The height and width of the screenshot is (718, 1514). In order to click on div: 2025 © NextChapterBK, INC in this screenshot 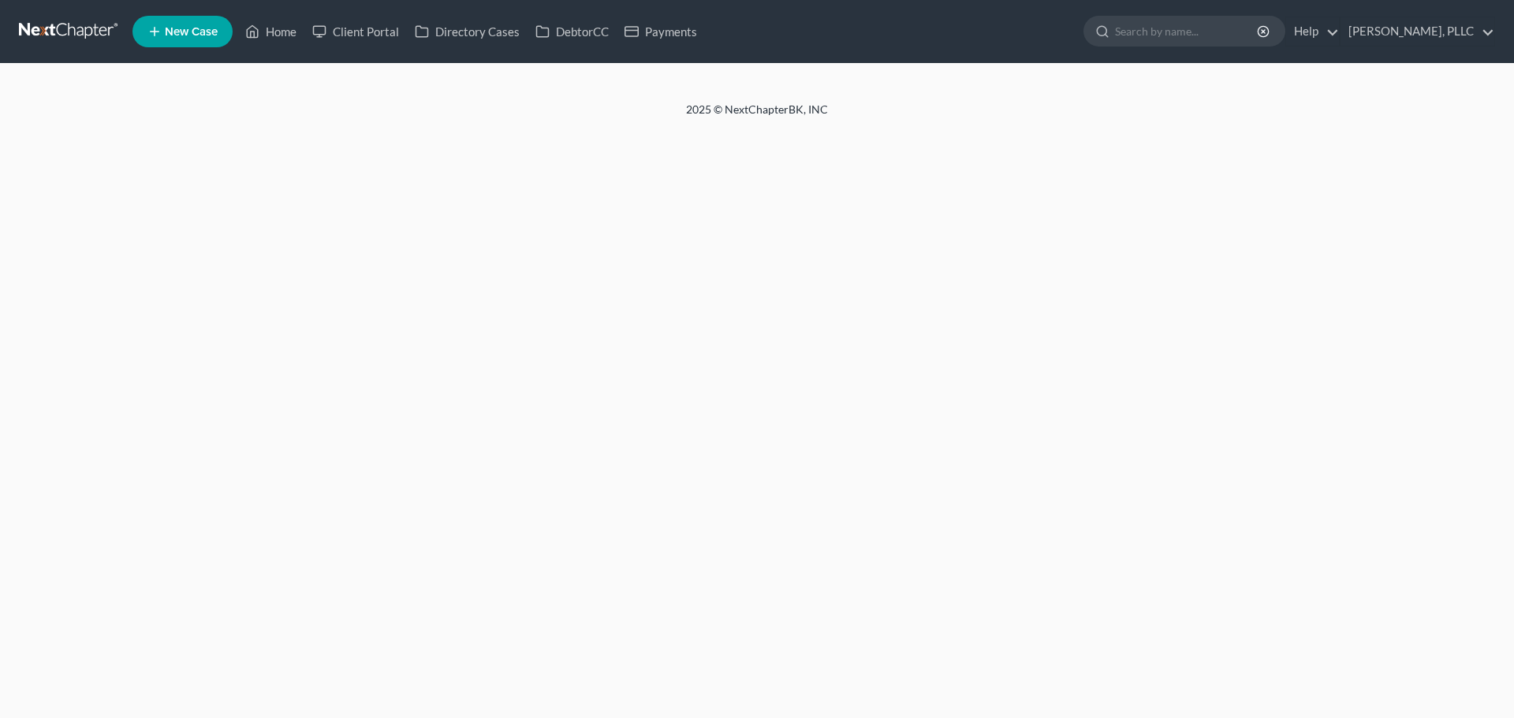, I will do `click(757, 116)`.